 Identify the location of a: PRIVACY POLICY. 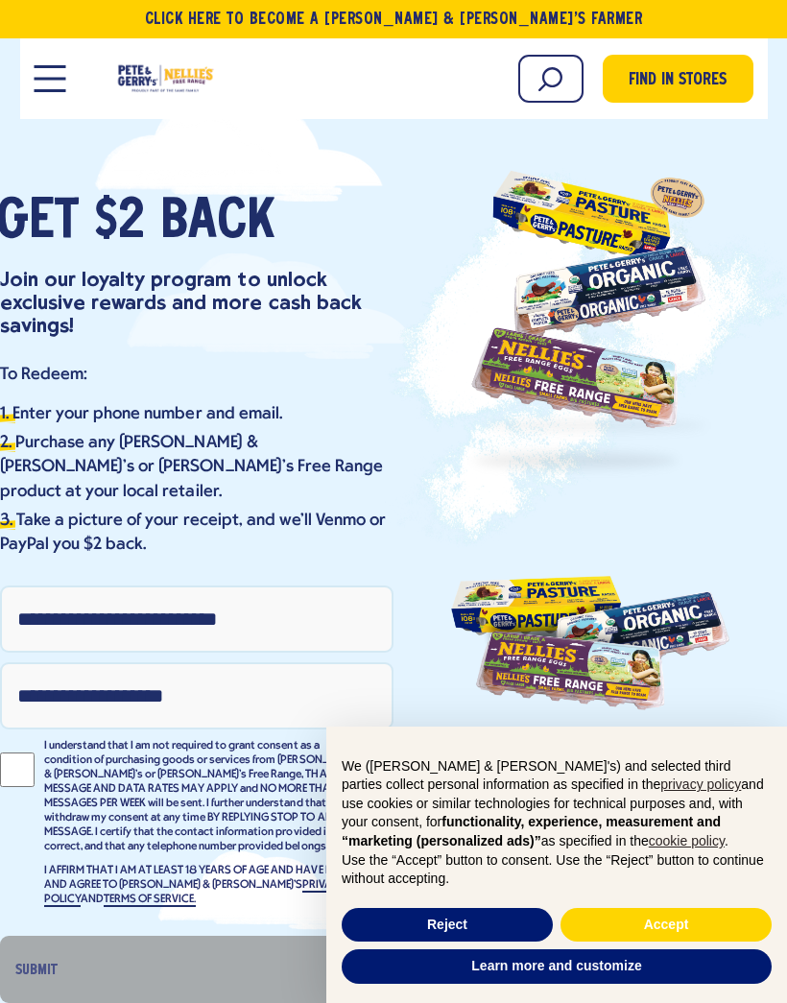
(196, 892).